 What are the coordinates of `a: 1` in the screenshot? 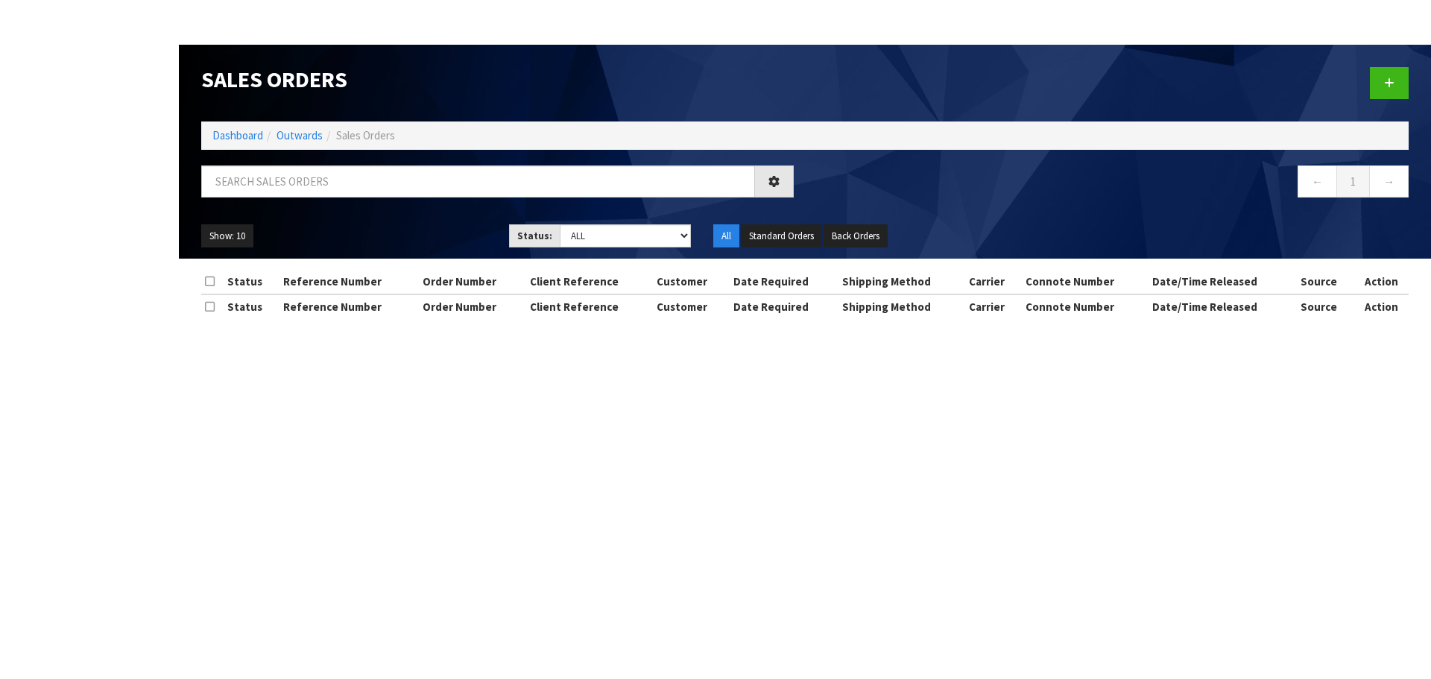 It's located at (1353, 181).